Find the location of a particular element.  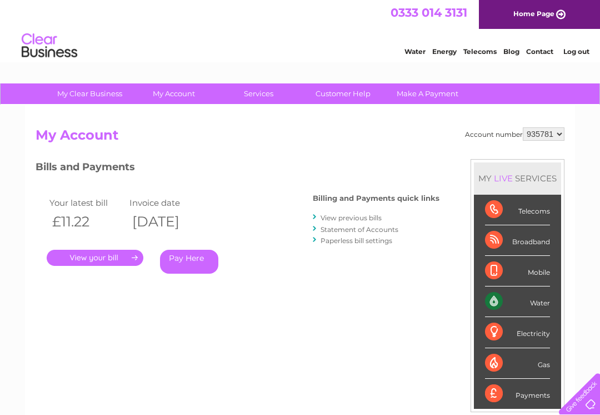

a: Energy is located at coordinates (445, 51).